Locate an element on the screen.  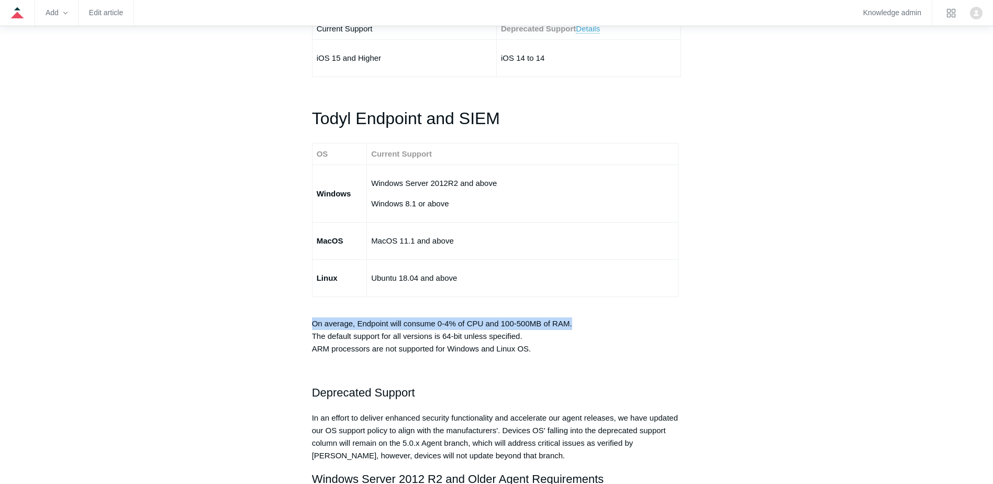
strong: OS is located at coordinates (322, 153).